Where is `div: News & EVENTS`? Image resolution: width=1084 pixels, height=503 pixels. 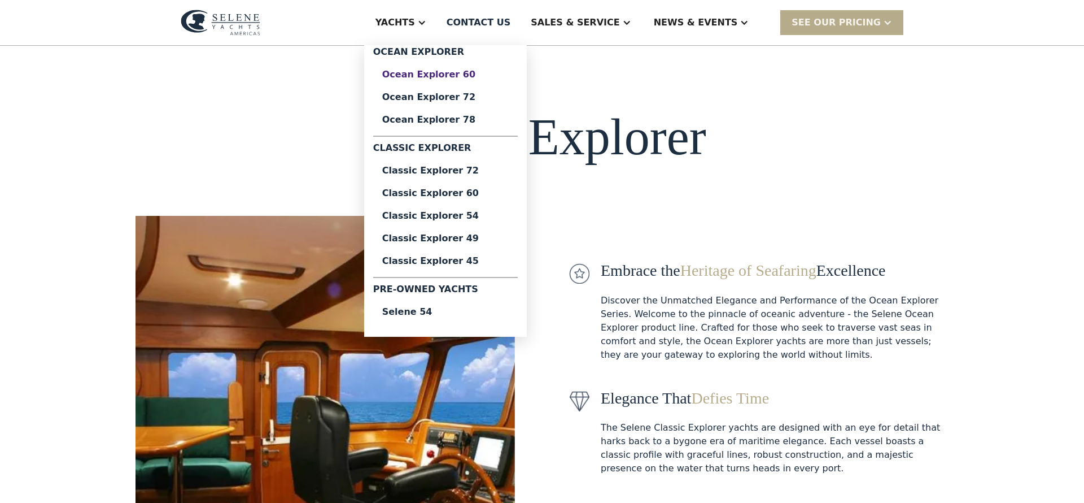
div: News & EVENTS is located at coordinates (696, 23).